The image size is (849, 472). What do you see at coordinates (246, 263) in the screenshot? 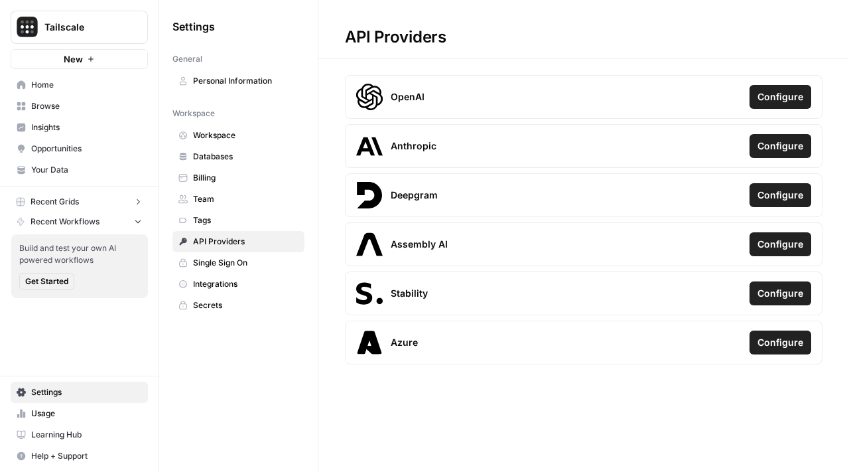
I see `span: Single Sign On` at bounding box center [246, 263].